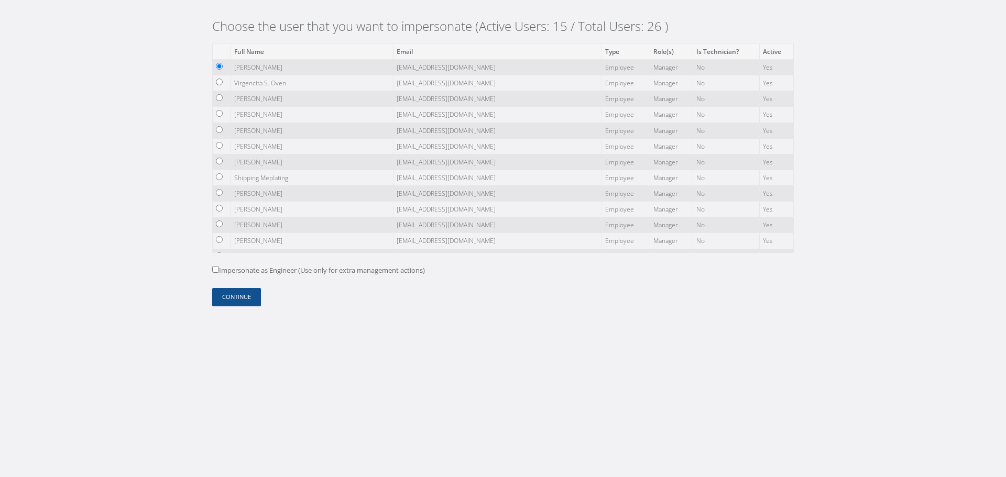  What do you see at coordinates (236, 297) in the screenshot?
I see `button: Continue` at bounding box center [236, 297].